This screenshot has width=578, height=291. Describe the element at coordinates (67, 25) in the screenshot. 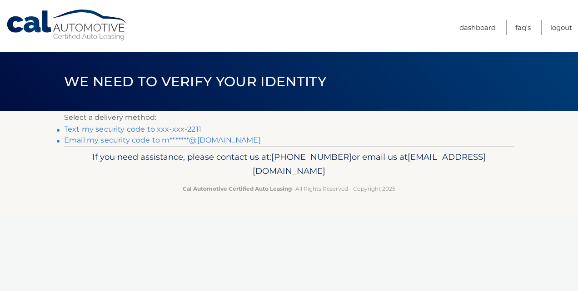

I see `a: Cal Automotive` at that location.